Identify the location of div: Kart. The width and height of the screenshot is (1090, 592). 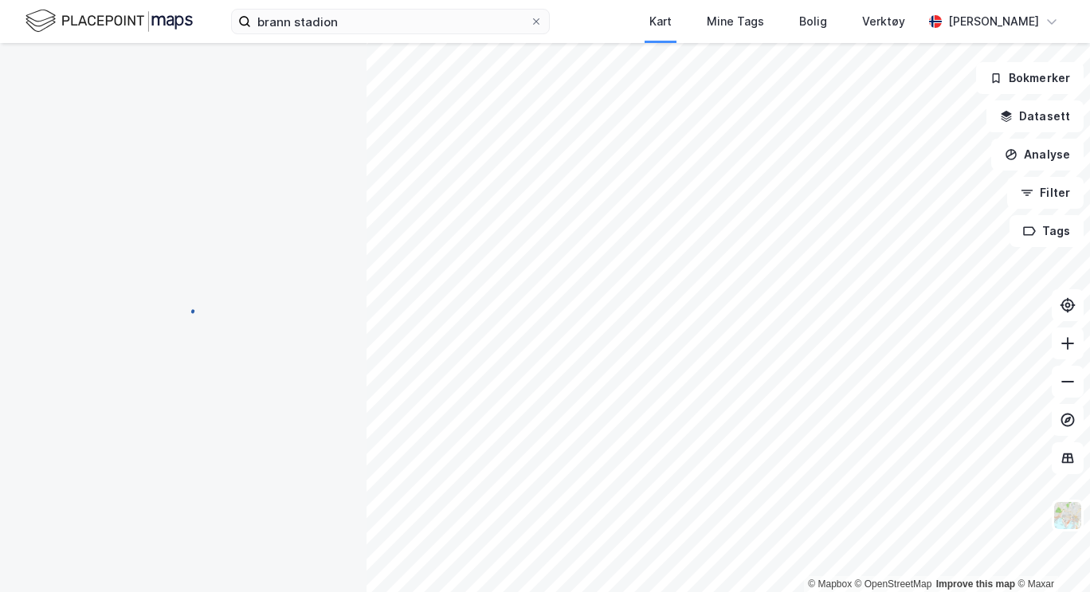
(660, 22).